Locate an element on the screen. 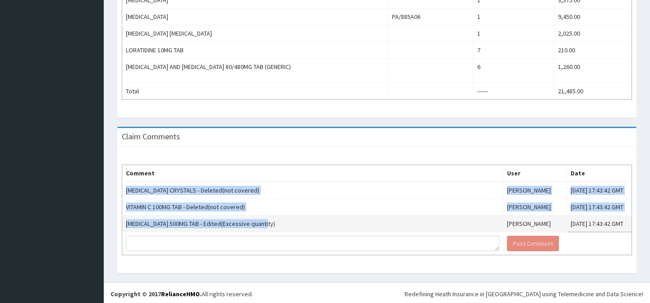 This screenshot has width=650, height=303. button: Post Comment is located at coordinates (532, 243).